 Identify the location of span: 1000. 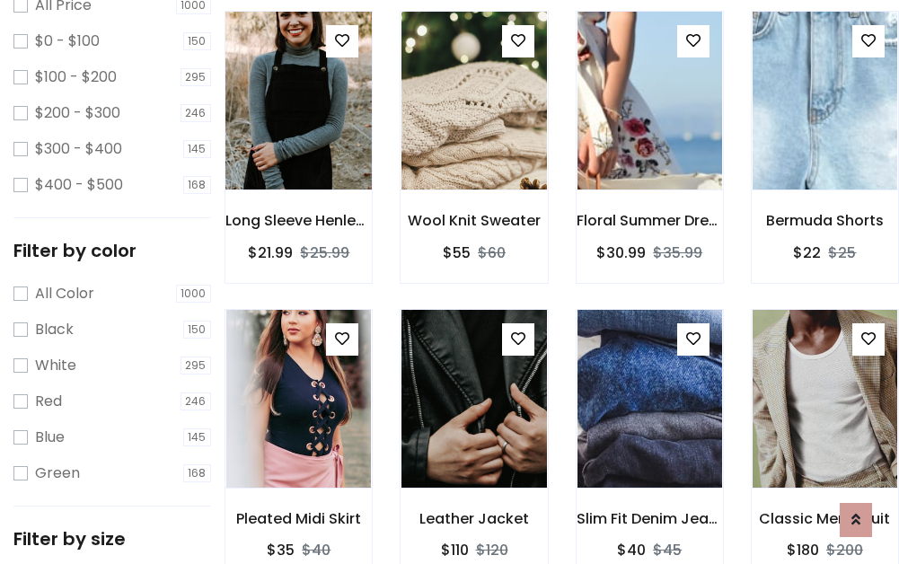
(194, 294).